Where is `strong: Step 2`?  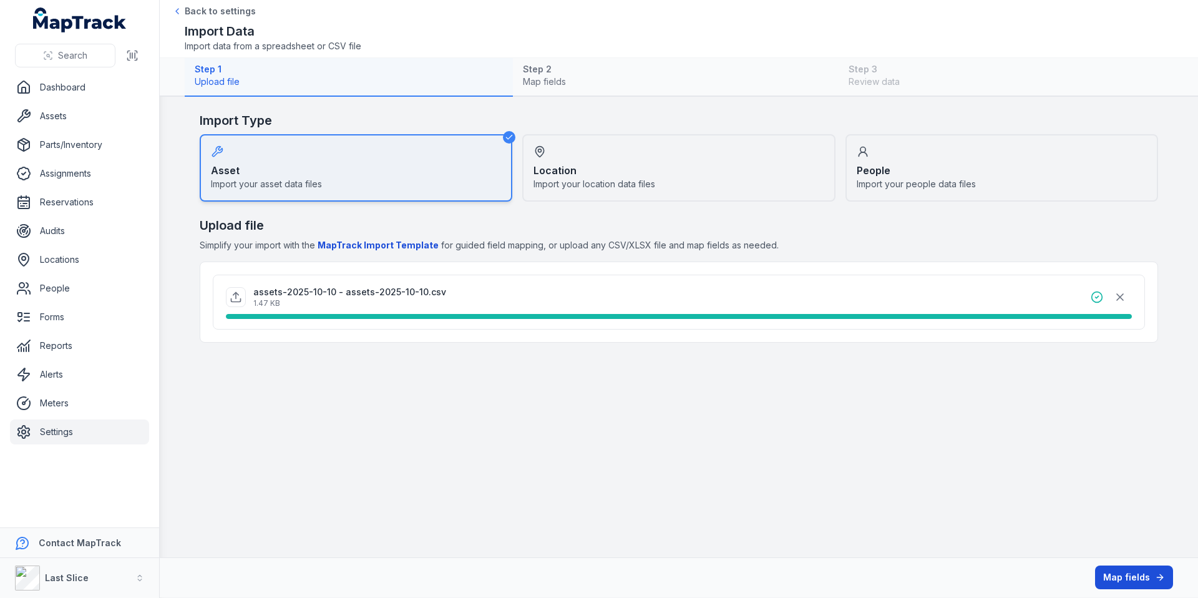
strong: Step 2 is located at coordinates (675, 69).